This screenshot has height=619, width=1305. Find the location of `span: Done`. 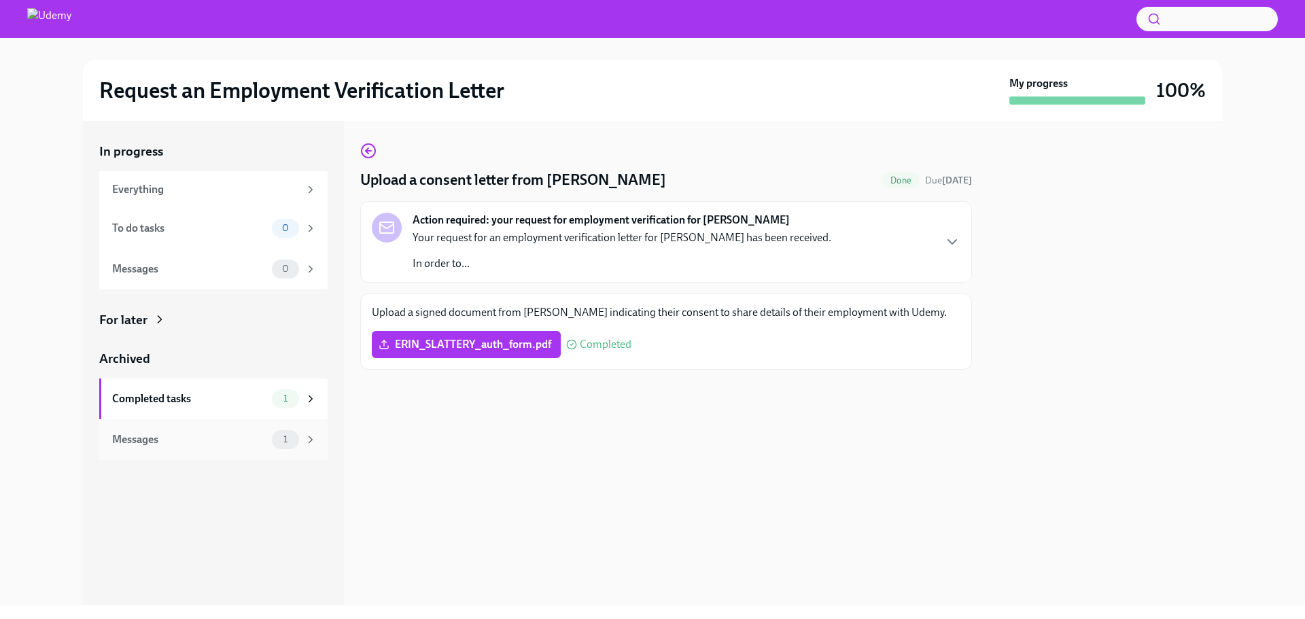

span: Done is located at coordinates (901, 180).